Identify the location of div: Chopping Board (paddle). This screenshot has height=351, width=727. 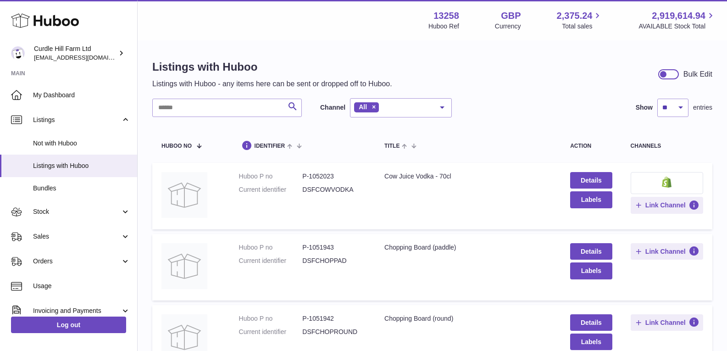
(468, 247).